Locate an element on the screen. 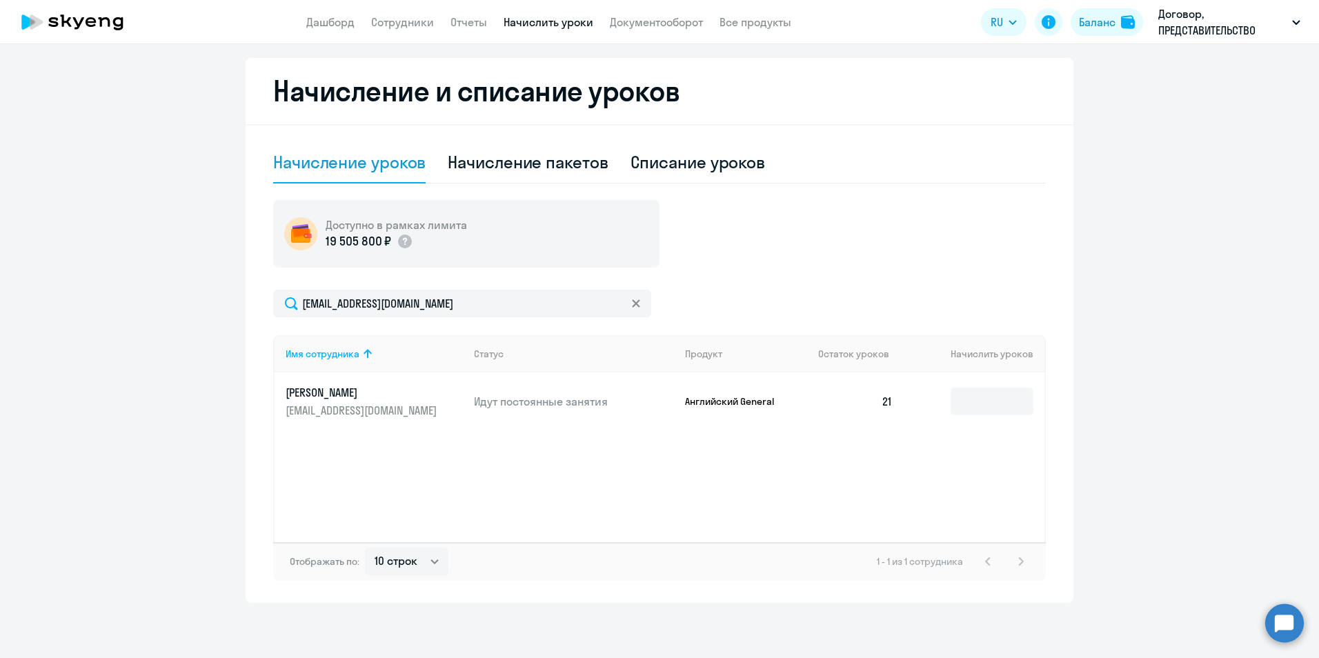 The width and height of the screenshot is (1319, 658). a: Сотрудники is located at coordinates (402, 22).